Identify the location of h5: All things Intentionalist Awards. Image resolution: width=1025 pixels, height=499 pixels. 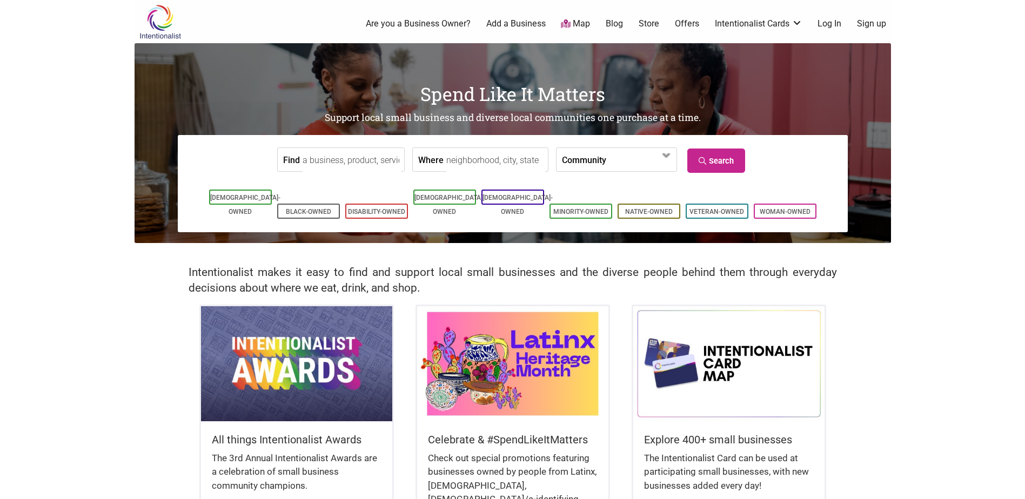
(297, 440).